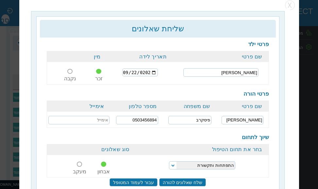  What do you see at coordinates (80, 172) in the screenshot?
I see `label: מעקב` at bounding box center [80, 172].